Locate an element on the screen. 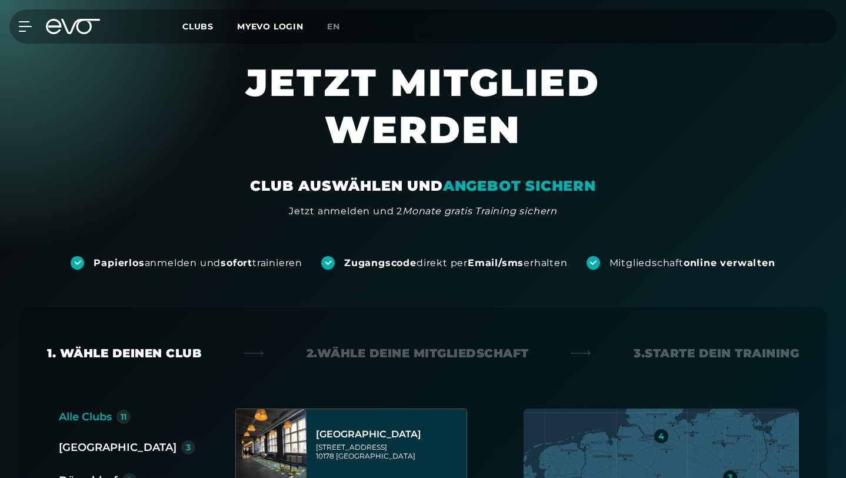  div: anmelden und trainieren is located at coordinates (198, 263).